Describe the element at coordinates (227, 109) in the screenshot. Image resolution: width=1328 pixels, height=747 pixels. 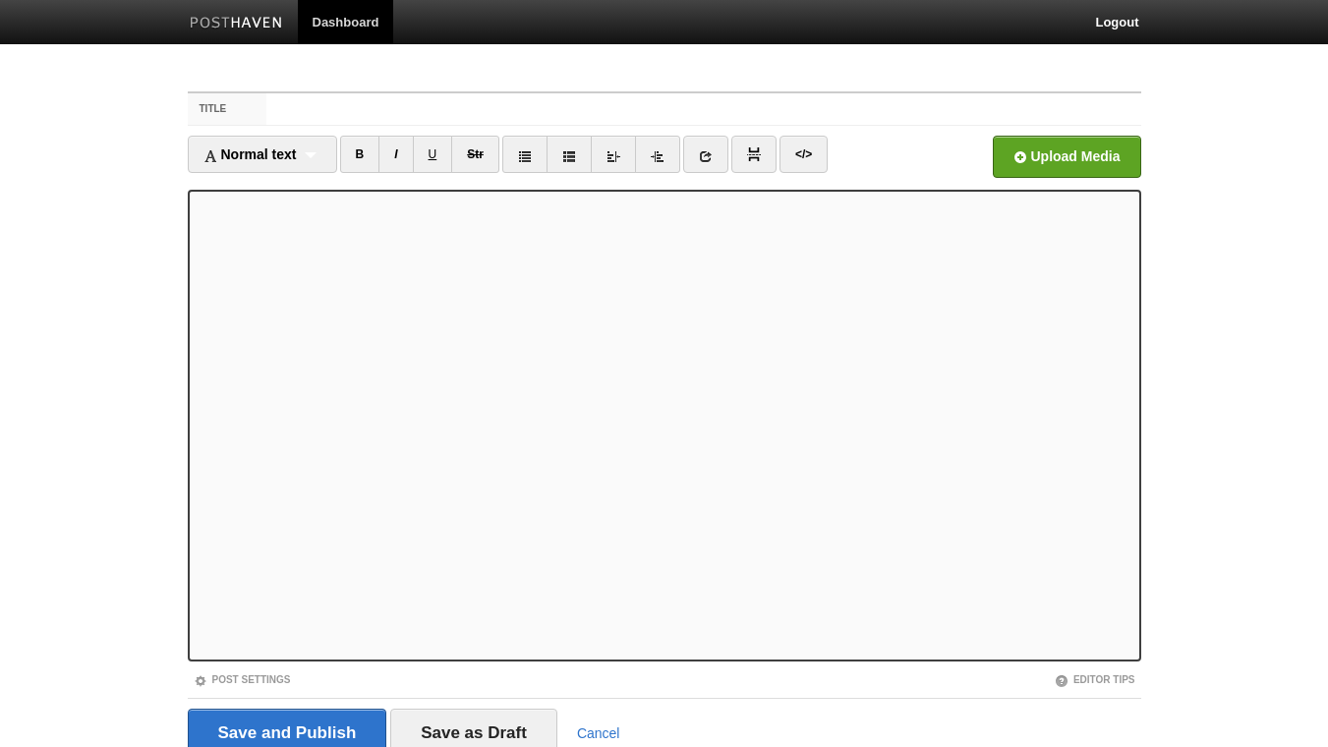
I see `label: Title` at that location.